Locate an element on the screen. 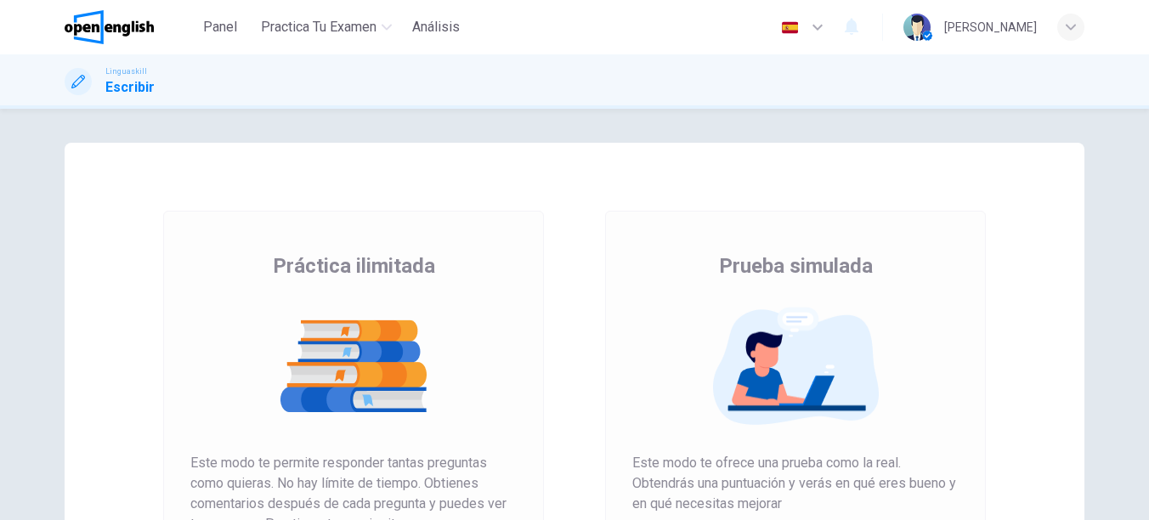 The width and height of the screenshot is (1149, 520). h1: Escribir is located at coordinates (130, 88).